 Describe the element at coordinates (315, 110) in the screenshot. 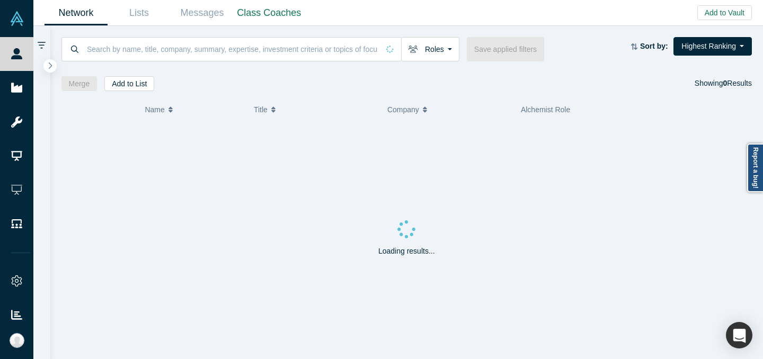

I see `button: Title` at that location.